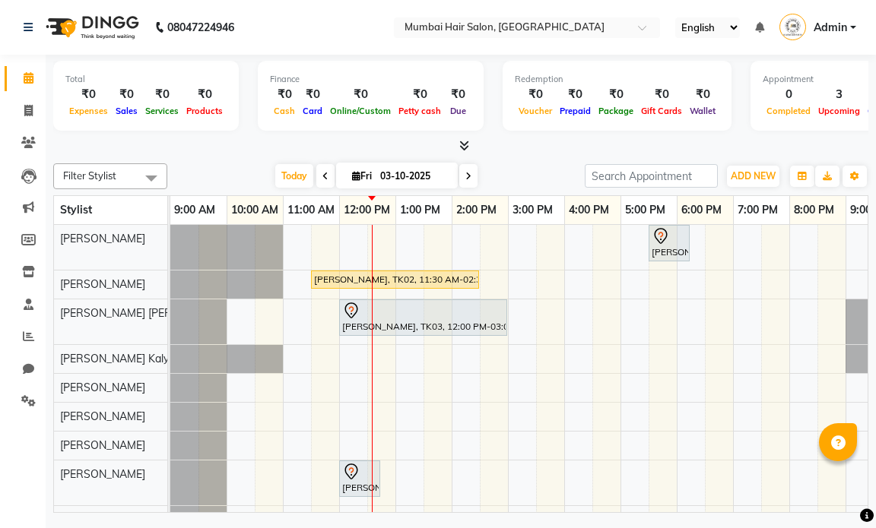 The height and width of the screenshot is (528, 876). I want to click on img: logo, so click(90, 27).